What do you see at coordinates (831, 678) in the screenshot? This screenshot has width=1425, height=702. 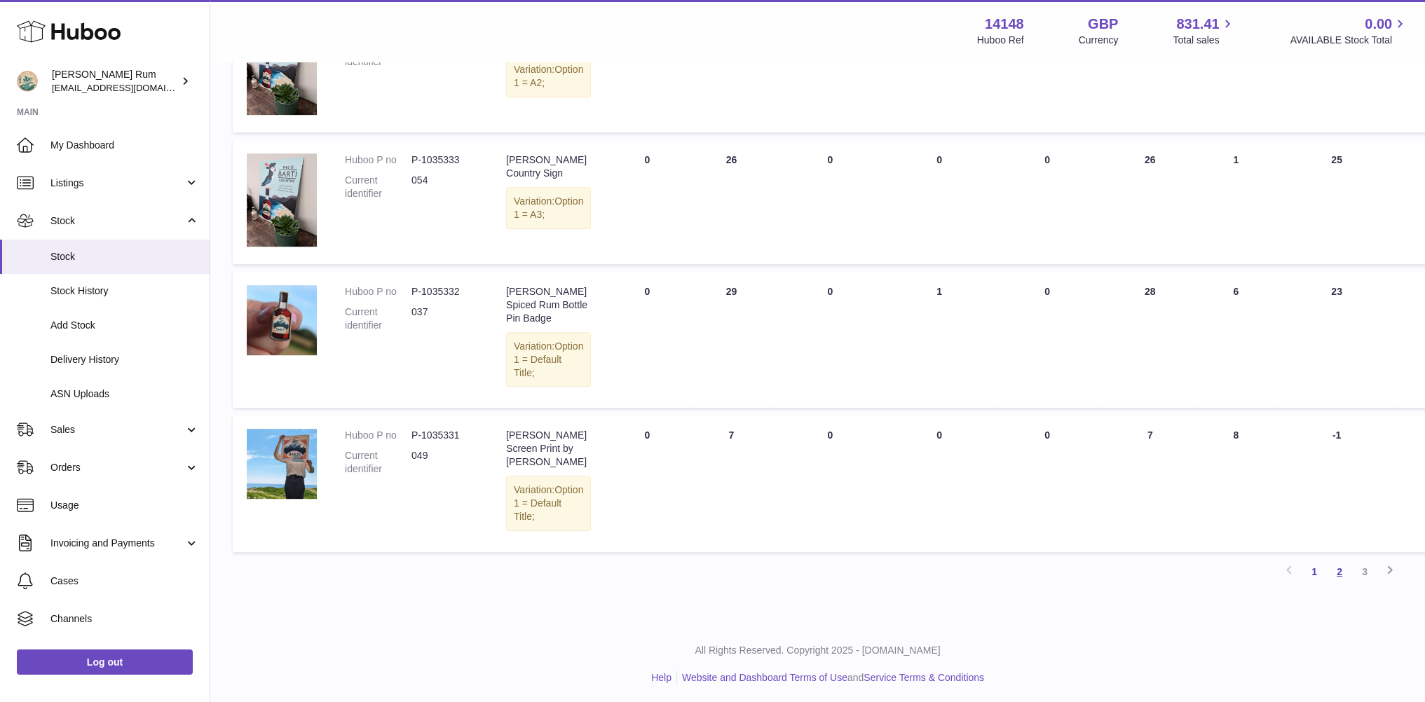 I see `li: and` at bounding box center [831, 678].